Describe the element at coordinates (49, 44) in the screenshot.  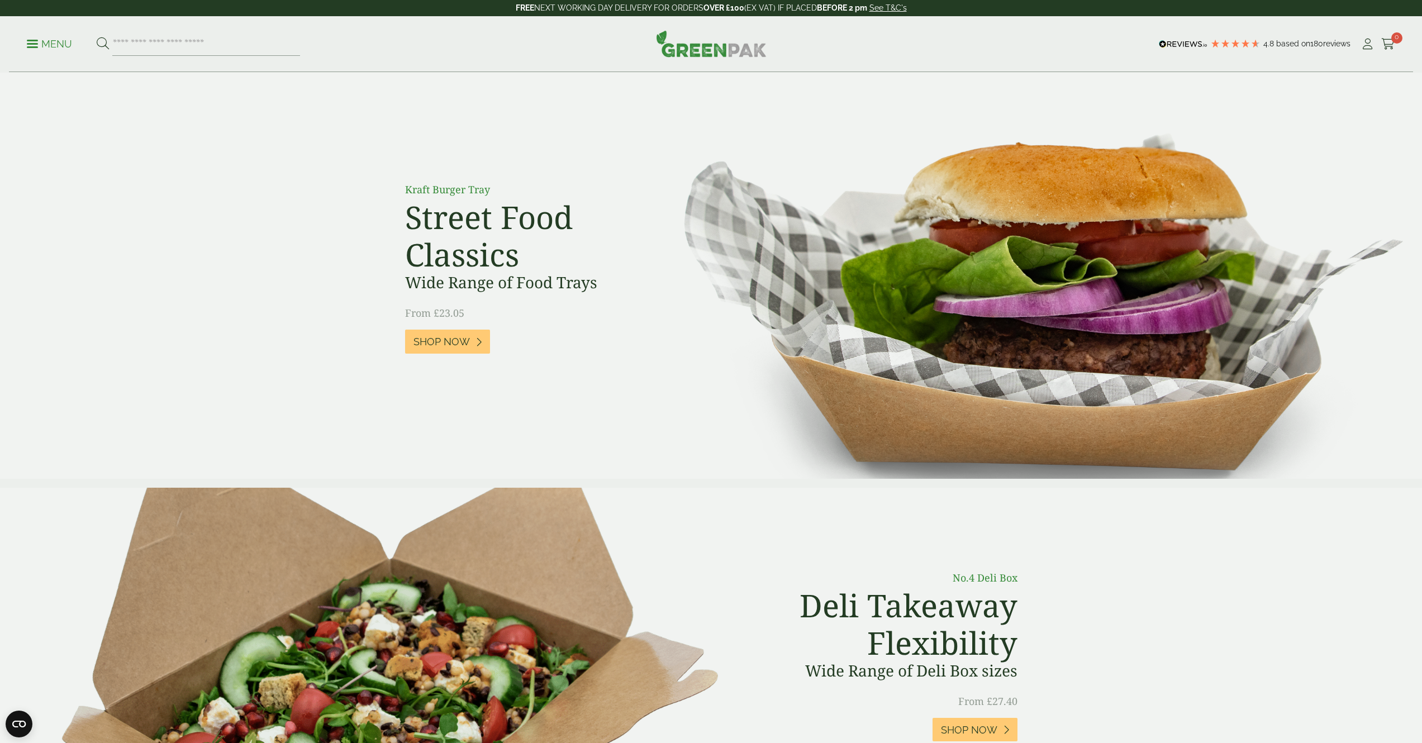
I see `p: Menu` at that location.